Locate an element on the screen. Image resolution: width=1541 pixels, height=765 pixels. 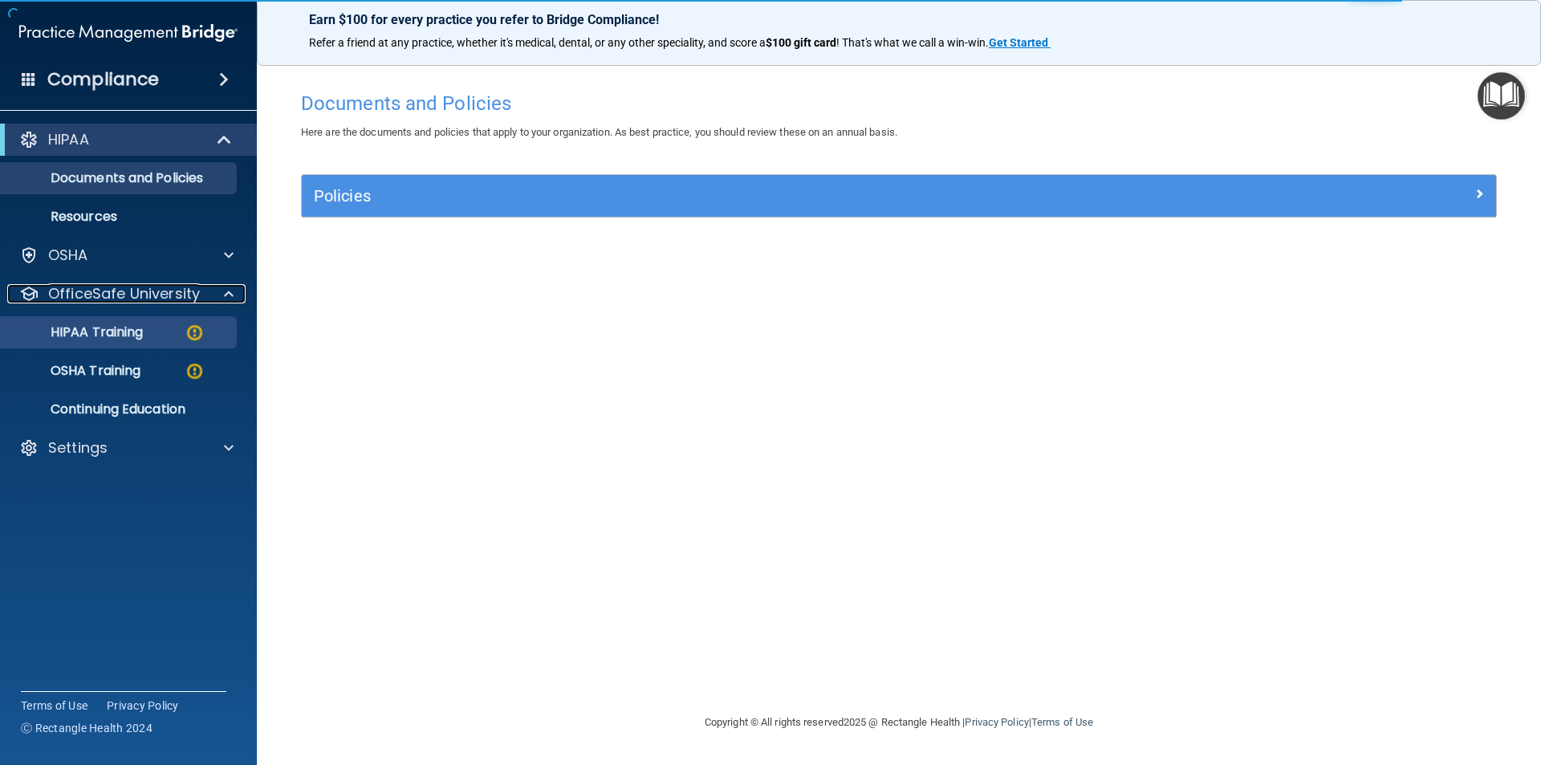
a: Get Started is located at coordinates (1019, 43).